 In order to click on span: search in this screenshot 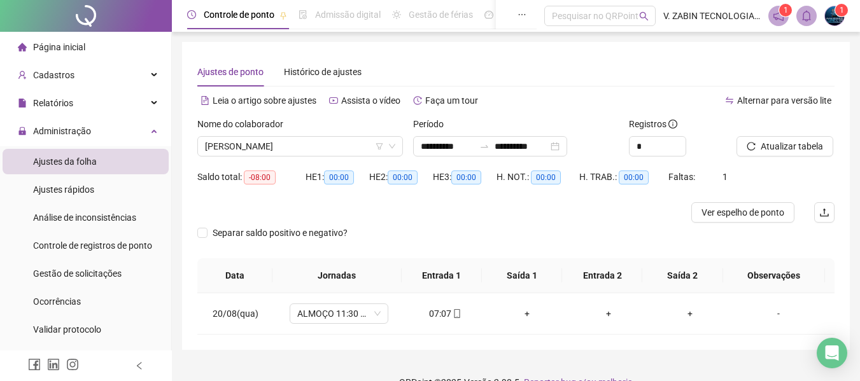, I will do `click(644, 16)`.